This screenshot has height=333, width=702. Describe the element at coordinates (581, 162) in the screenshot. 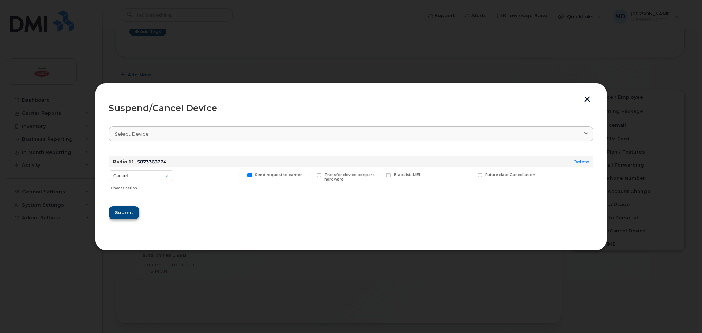

I see `a: Delete` at that location.